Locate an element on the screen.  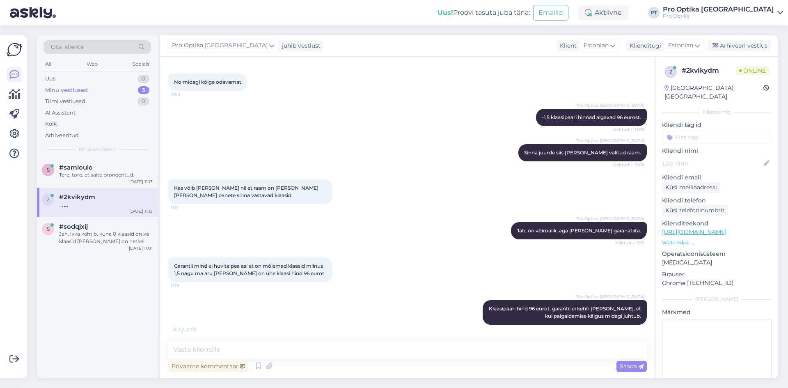
input: Lisa tag is located at coordinates (716, 137).